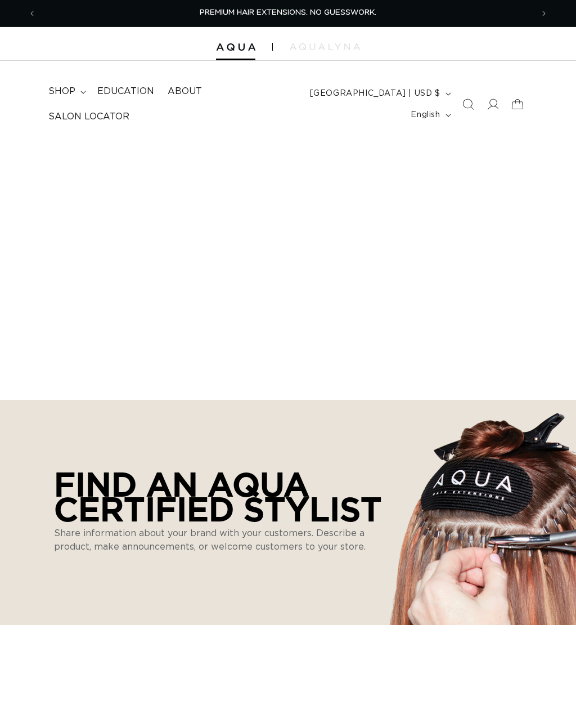  Describe the element at coordinates (288, 12) in the screenshot. I see `span: PREMIUM HAIR EXTENSIONS. NO GUESSWORK.` at that location.